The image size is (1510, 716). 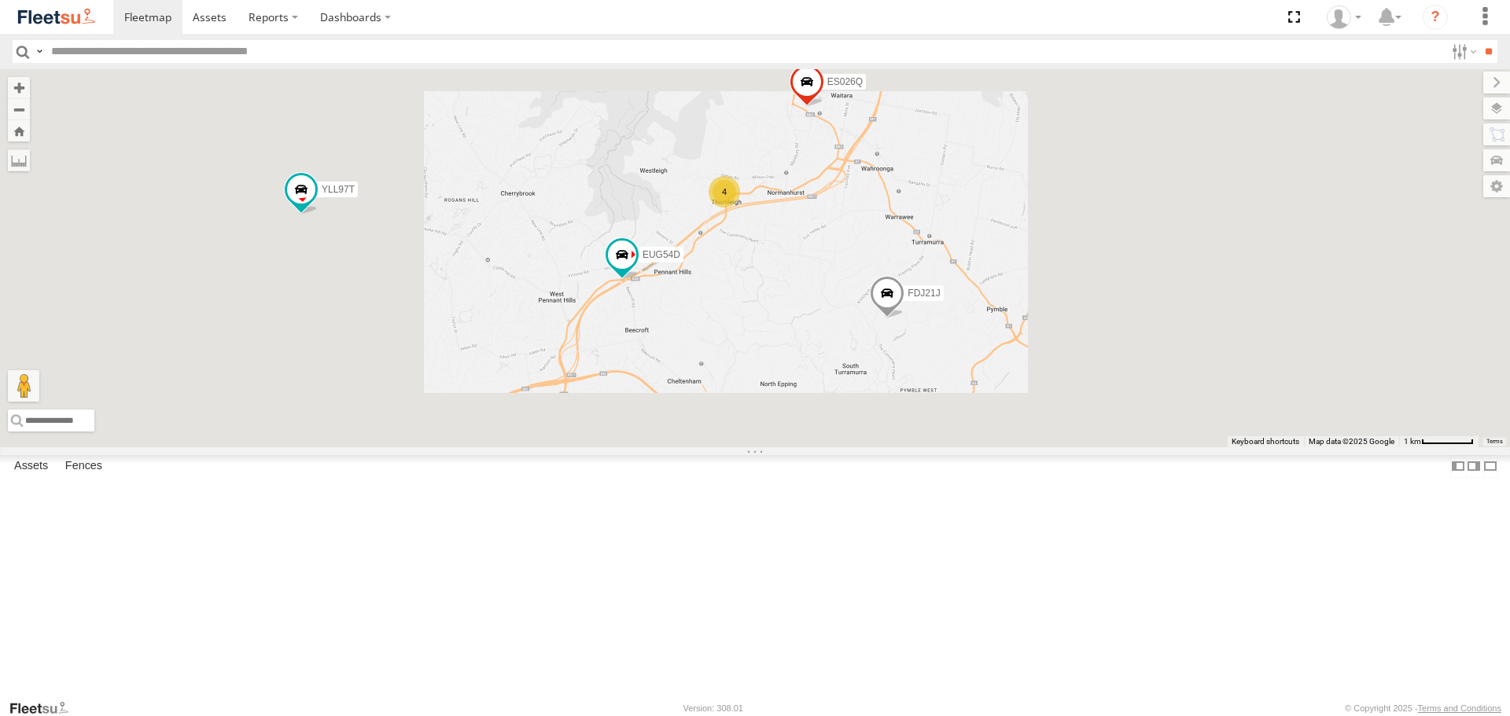 I want to click on button: Map scale: 1 km per 63 pixels, so click(x=1438, y=442).